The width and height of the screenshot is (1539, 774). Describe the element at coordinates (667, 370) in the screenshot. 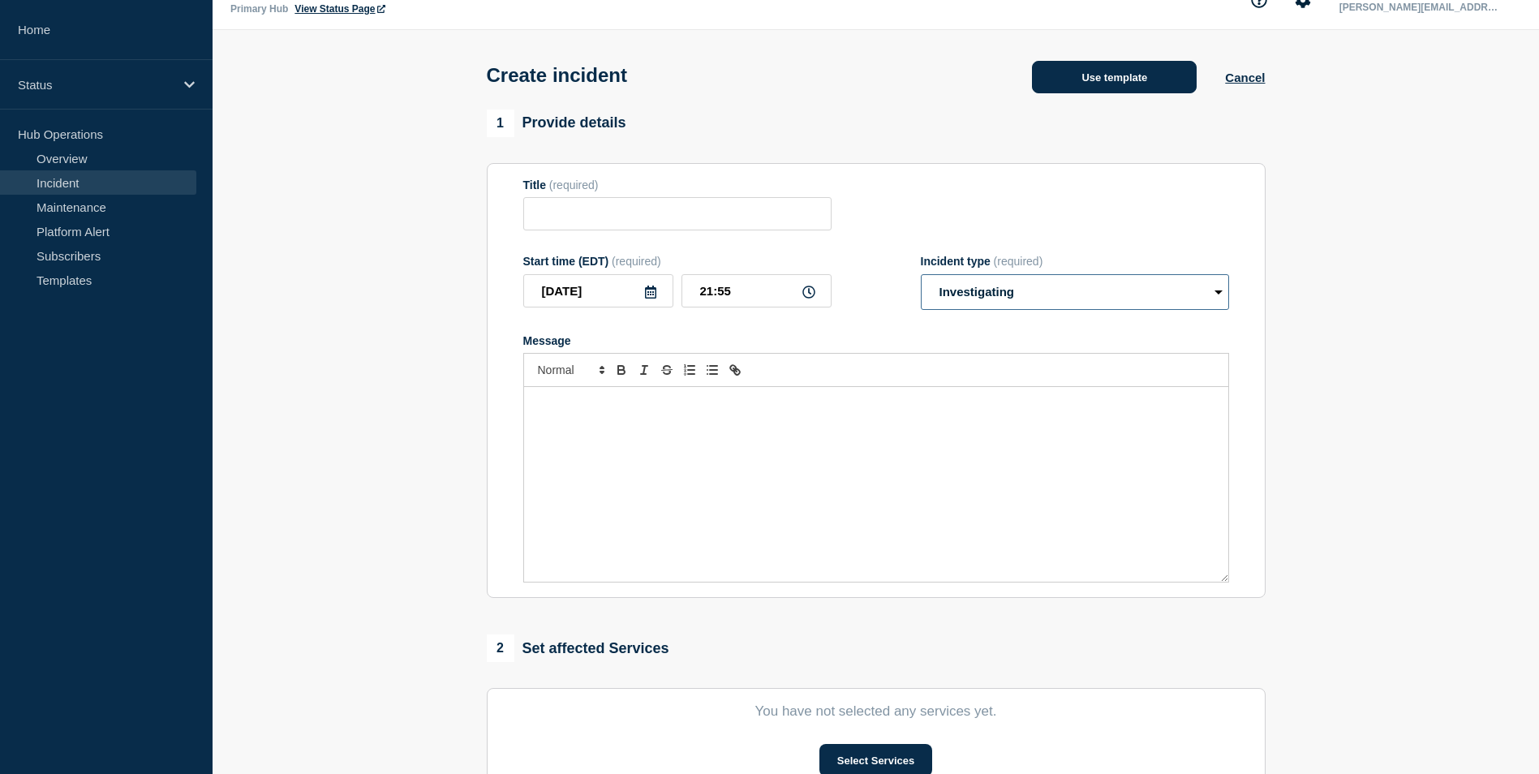

I see `button: Toggle strikethrough text` at that location.